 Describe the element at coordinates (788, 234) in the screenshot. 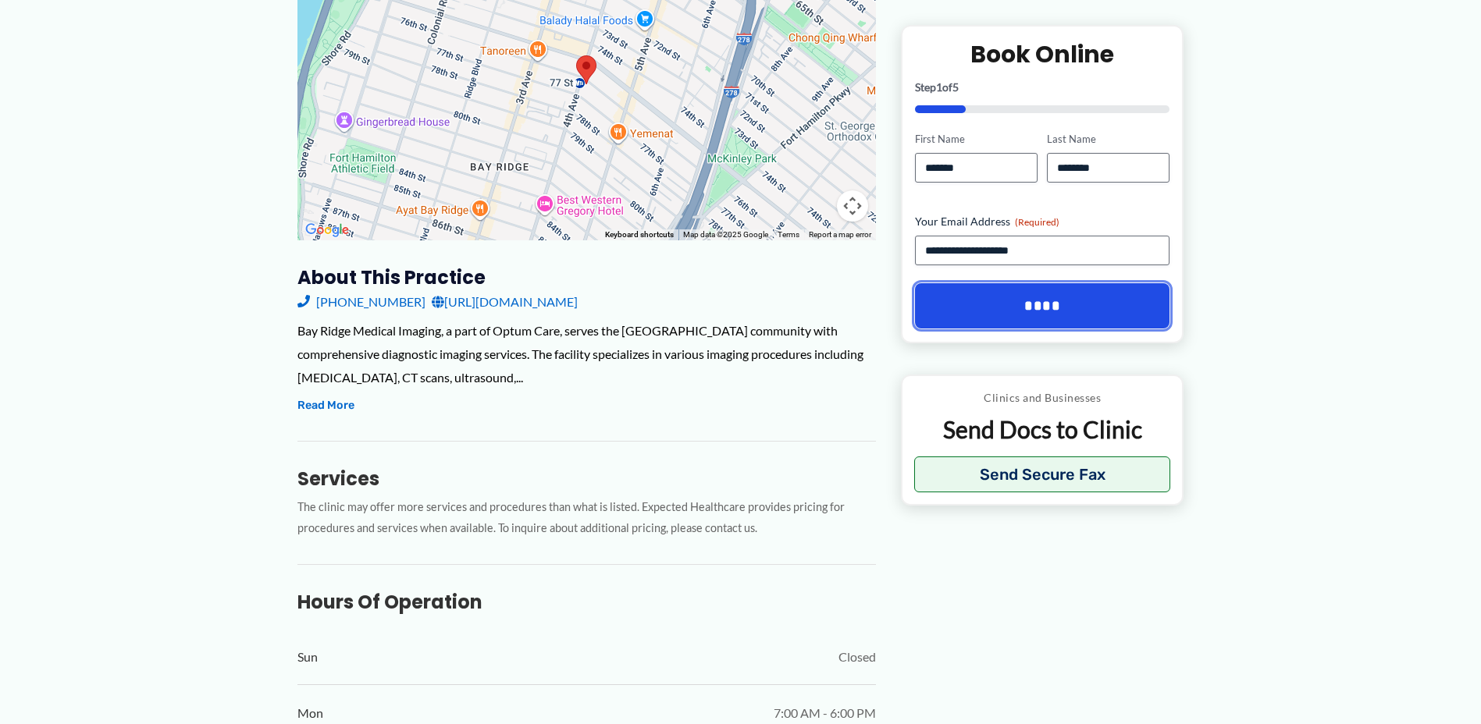

I see `a: Terms` at that location.